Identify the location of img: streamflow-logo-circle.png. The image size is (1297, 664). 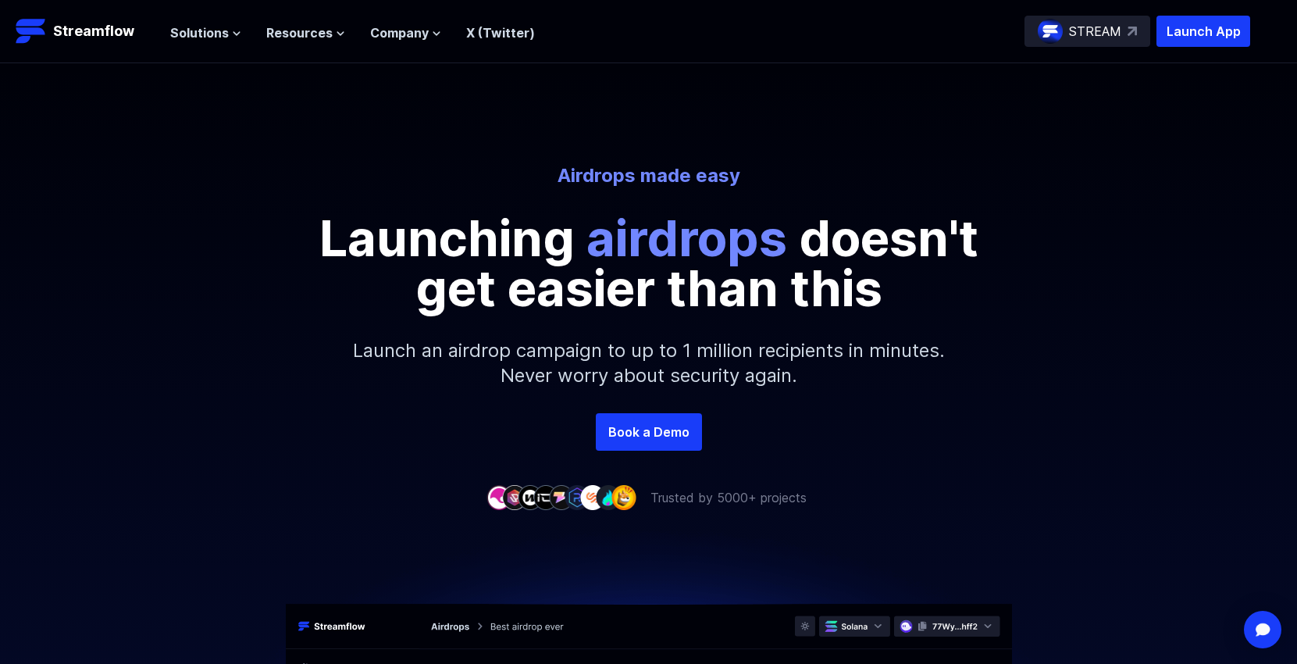
(1050, 31).